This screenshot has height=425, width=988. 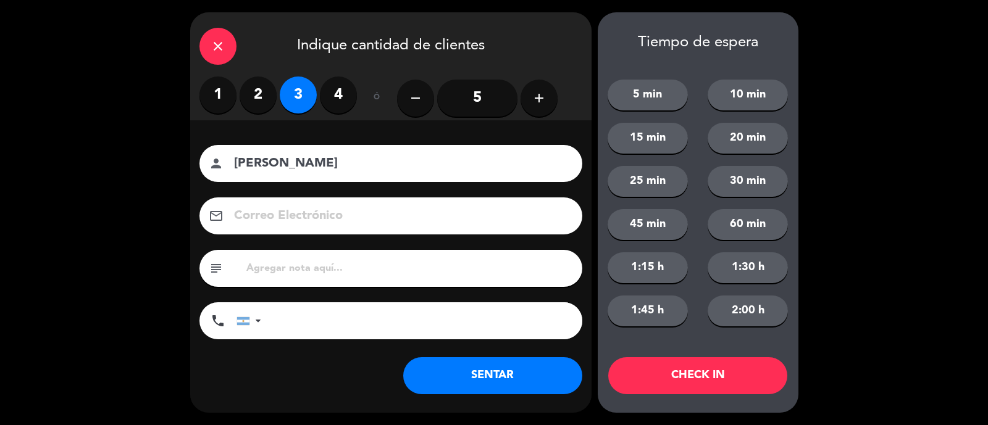 I want to click on div: ó, so click(x=377, y=98).